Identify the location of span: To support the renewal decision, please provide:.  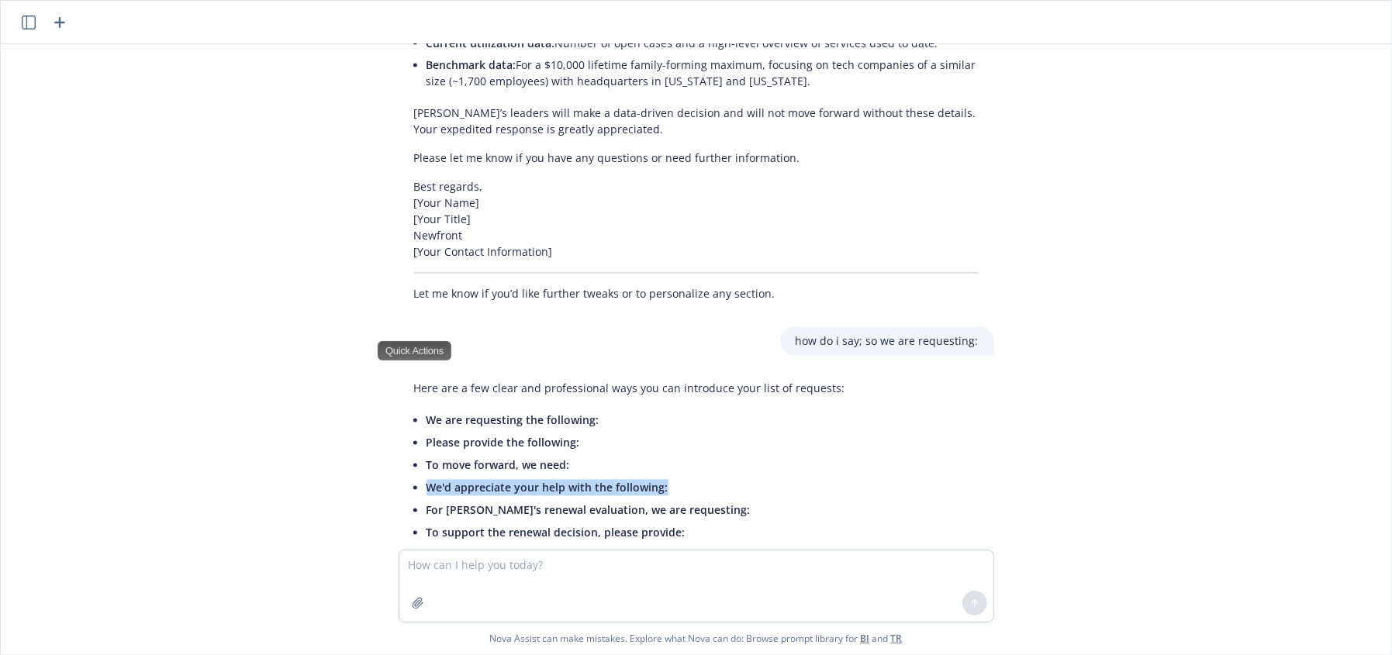
(556, 533).